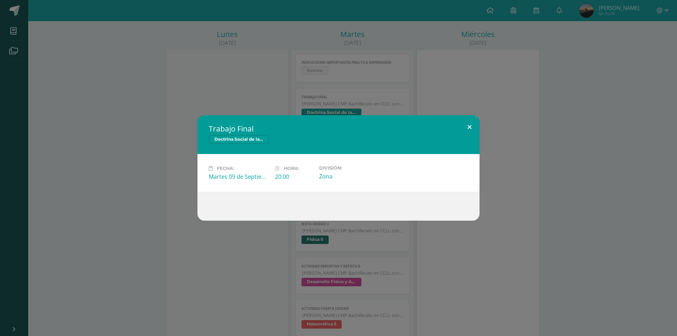  What do you see at coordinates (239, 177) in the screenshot?
I see `div: Martes 09 de Septiembre` at bounding box center [239, 177].